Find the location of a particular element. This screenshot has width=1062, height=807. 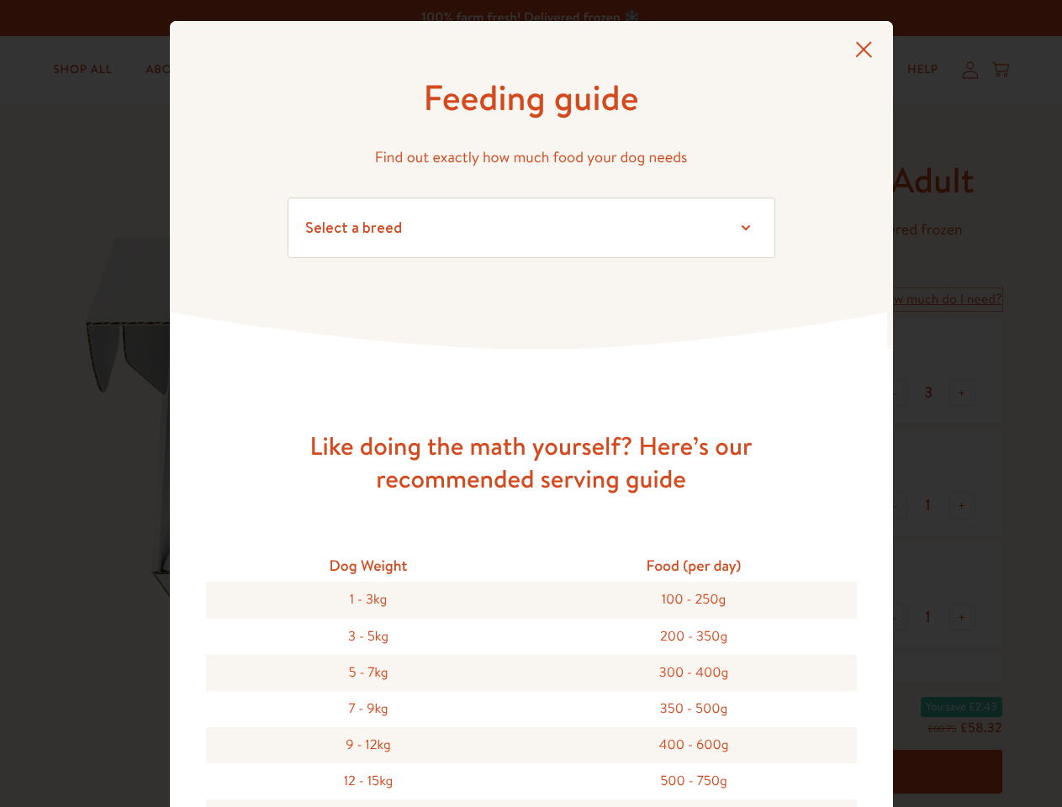

h3: Like doing the math yourself? Here’s our recommended serving guide is located at coordinates (531, 462).